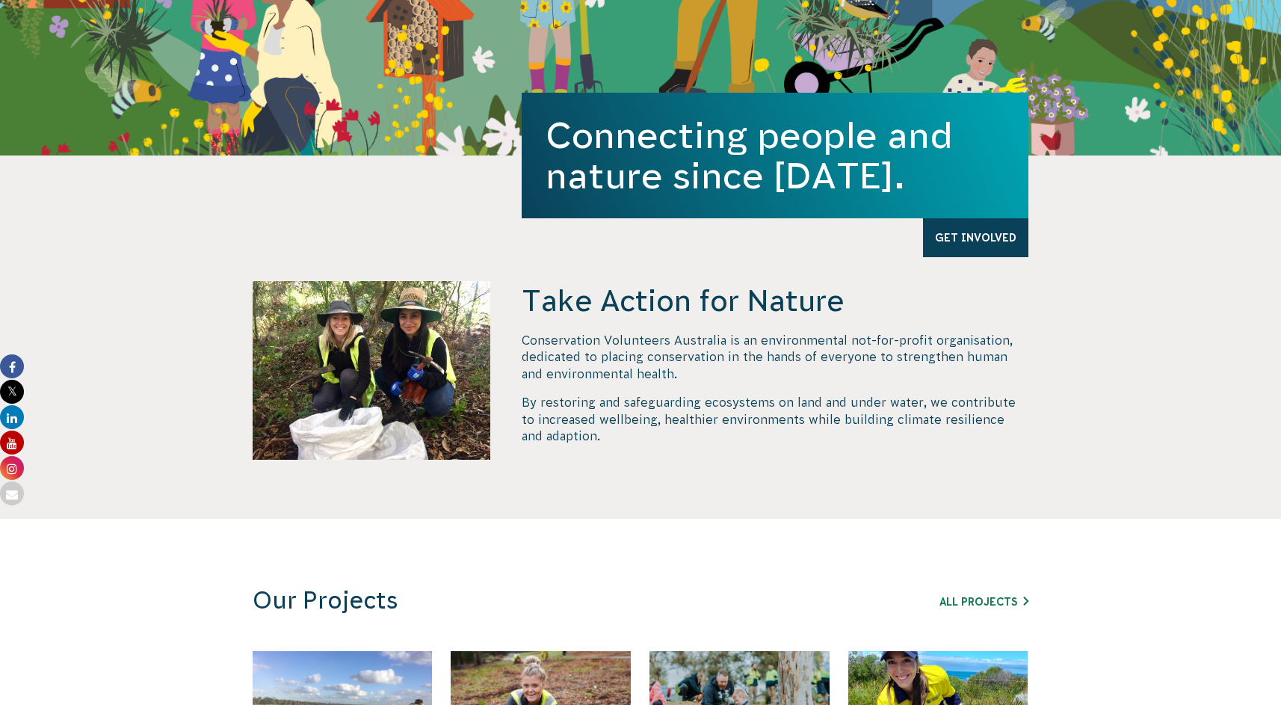 Image resolution: width=1281 pixels, height=705 pixels. Describe the element at coordinates (984, 602) in the screenshot. I see `a: All Projects` at that location.